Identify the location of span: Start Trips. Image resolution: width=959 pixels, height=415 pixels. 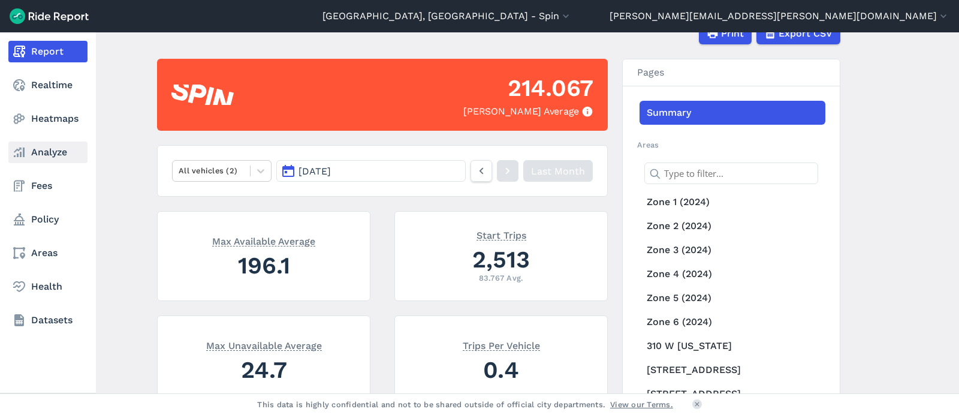
(501, 234).